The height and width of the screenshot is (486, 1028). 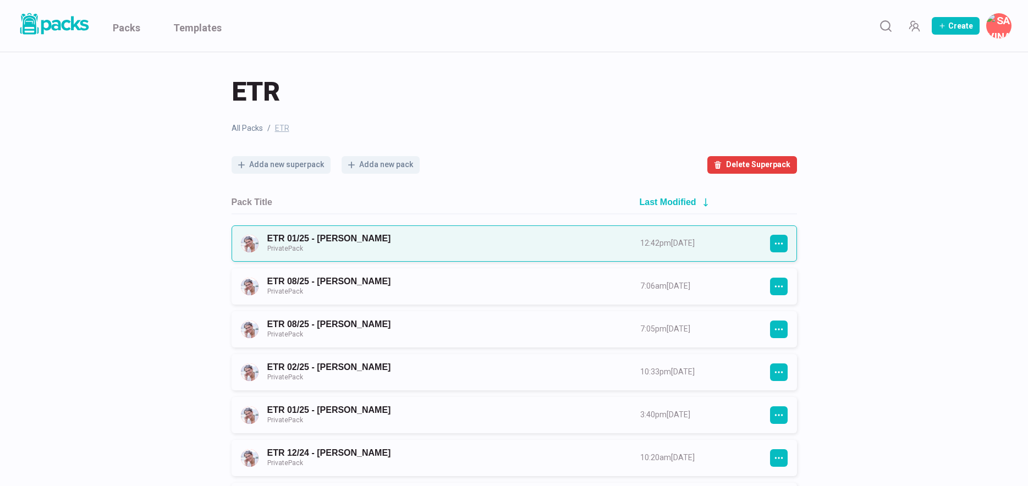 I want to click on a: All Packs, so click(x=247, y=128).